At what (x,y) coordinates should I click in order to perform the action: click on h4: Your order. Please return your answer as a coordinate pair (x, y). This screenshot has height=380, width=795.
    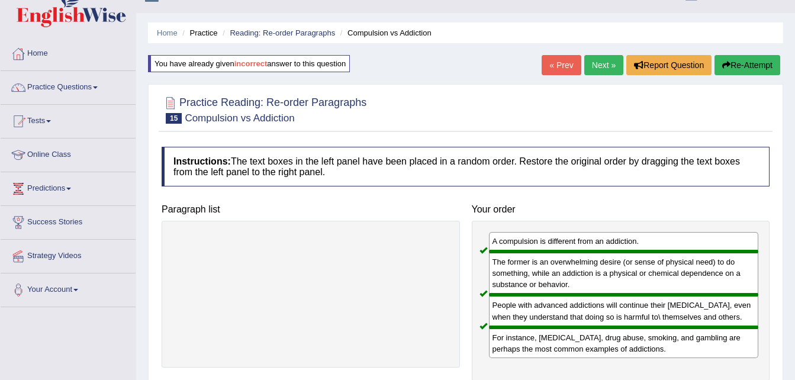
    Looking at the image, I should click on (621, 210).